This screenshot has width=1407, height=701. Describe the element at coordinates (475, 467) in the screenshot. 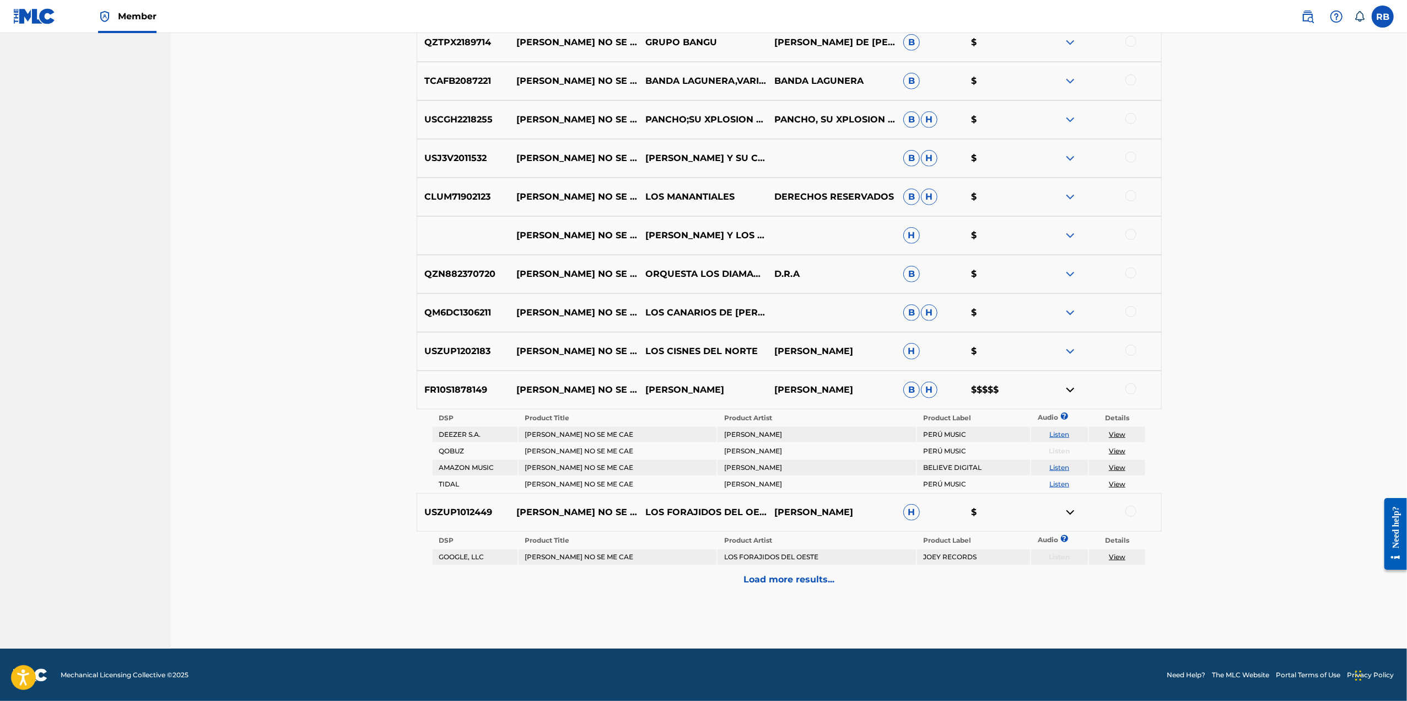

I see `td: AMAZON MUSIC` at that location.